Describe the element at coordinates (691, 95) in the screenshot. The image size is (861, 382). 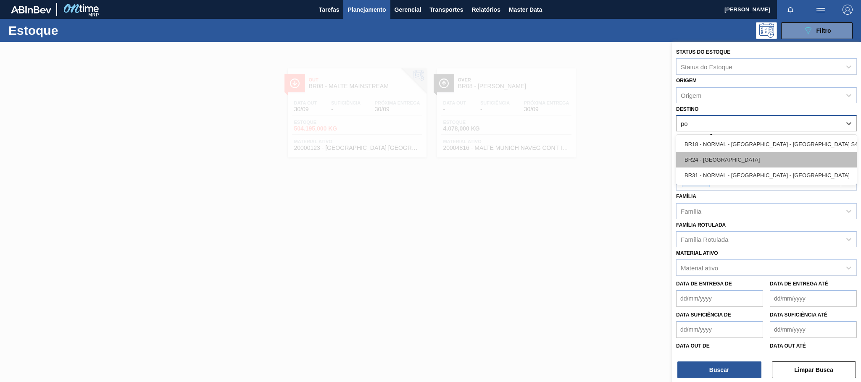
I see `div: Origem` at that location.